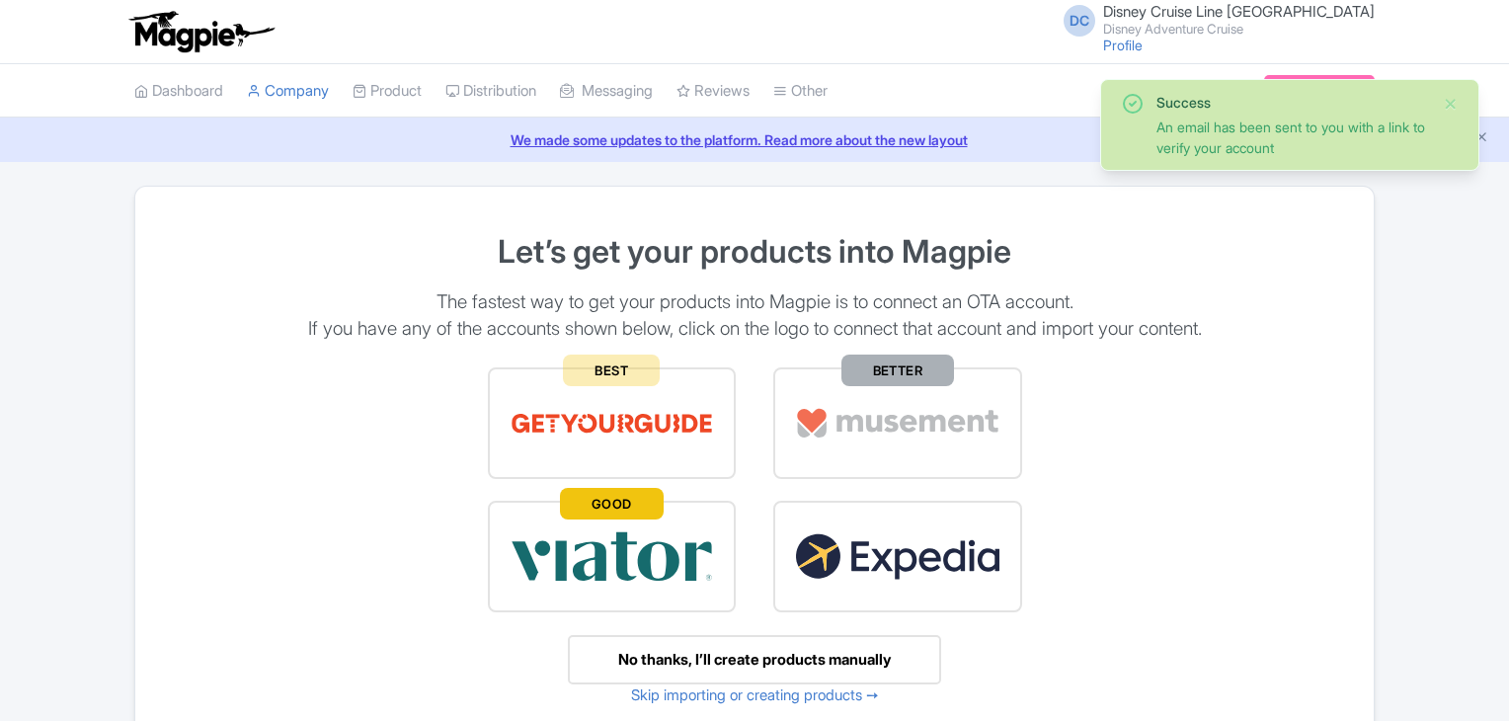  What do you see at coordinates (491, 91) in the screenshot?
I see `a: Distribution` at bounding box center [491, 91].